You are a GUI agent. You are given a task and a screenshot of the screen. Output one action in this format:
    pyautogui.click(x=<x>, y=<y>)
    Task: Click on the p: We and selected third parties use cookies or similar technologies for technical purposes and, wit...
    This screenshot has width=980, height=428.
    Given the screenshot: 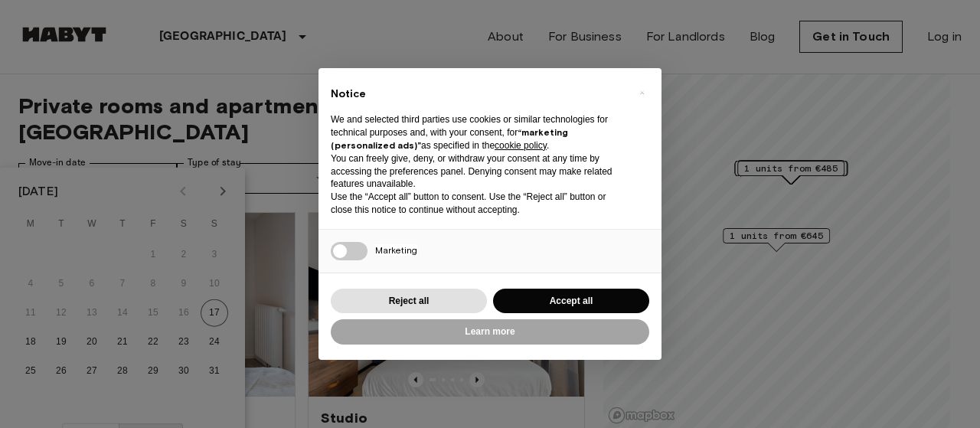 What is the action you would take?
    pyautogui.click(x=478, y=132)
    